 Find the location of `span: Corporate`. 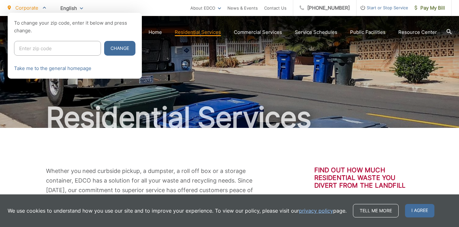

span: Corporate is located at coordinates (27, 8).